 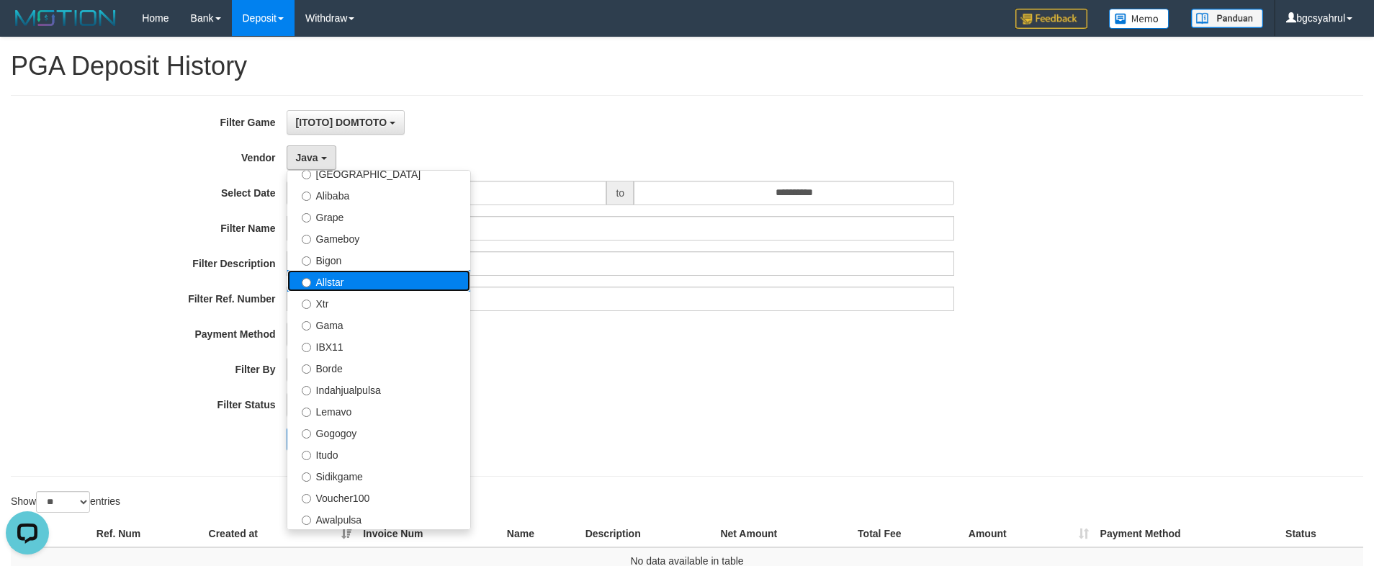 What do you see at coordinates (306, 325) in the screenshot?
I see `input: Gama` at bounding box center [306, 325].